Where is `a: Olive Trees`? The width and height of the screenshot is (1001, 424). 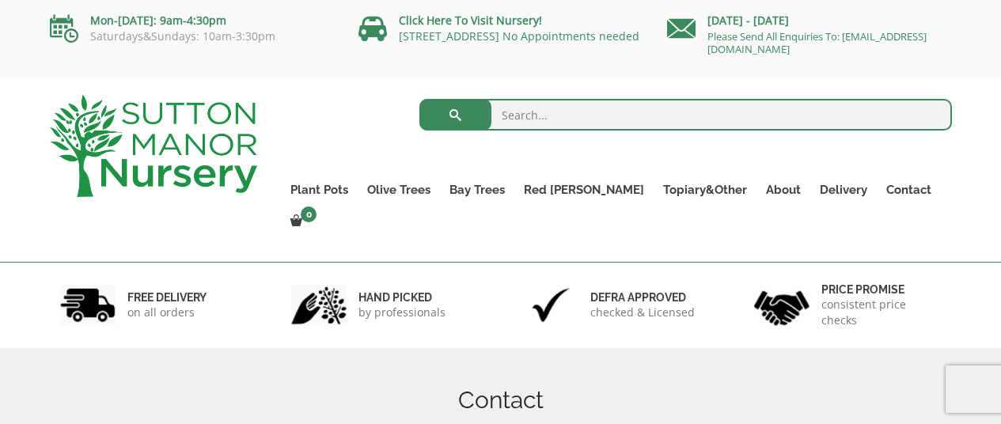 a: Olive Trees is located at coordinates (399, 190).